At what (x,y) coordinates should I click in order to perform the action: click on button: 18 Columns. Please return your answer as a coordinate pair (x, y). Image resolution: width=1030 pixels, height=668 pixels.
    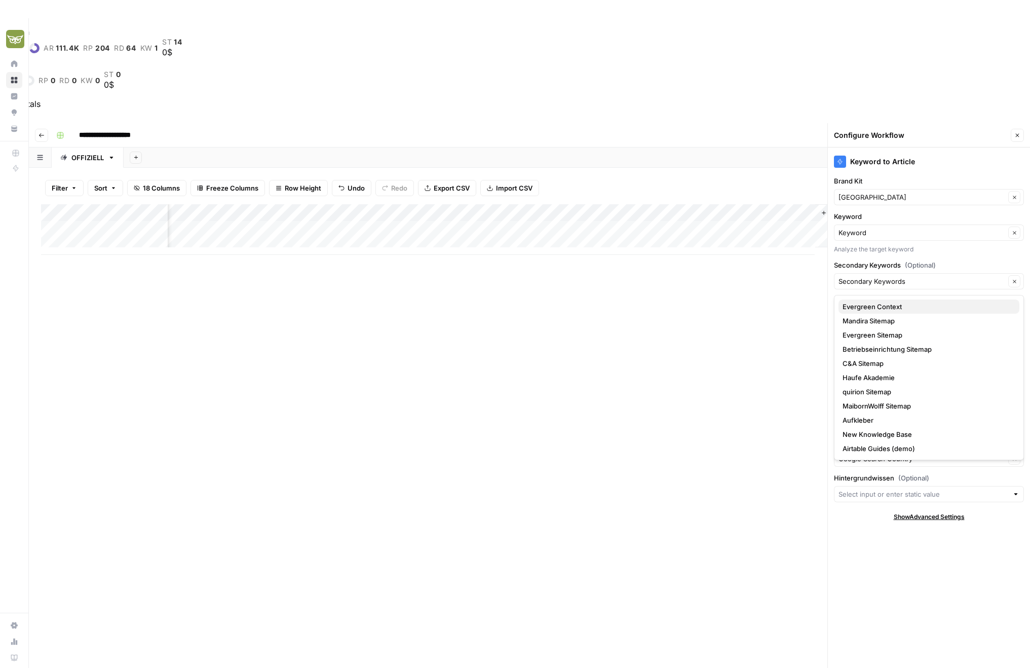
    Looking at the image, I should click on (157, 188).